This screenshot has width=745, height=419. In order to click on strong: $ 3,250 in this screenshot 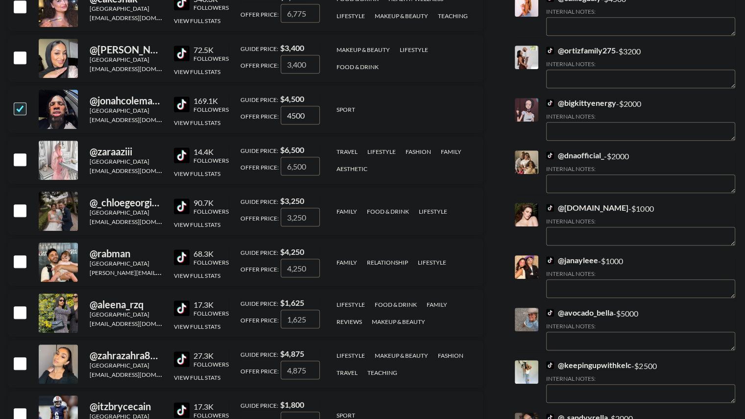, I will do `click(292, 200)`.